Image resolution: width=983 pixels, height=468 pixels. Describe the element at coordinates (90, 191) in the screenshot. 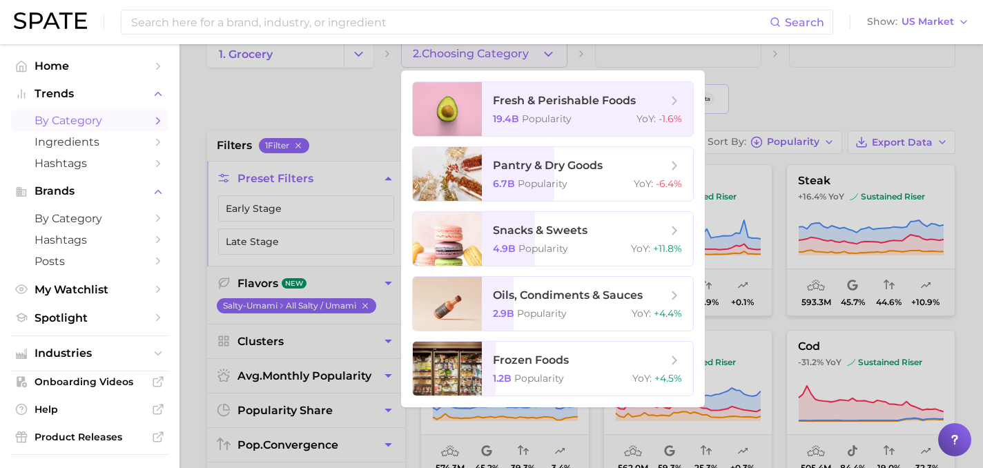

I see `button: Brands` at that location.